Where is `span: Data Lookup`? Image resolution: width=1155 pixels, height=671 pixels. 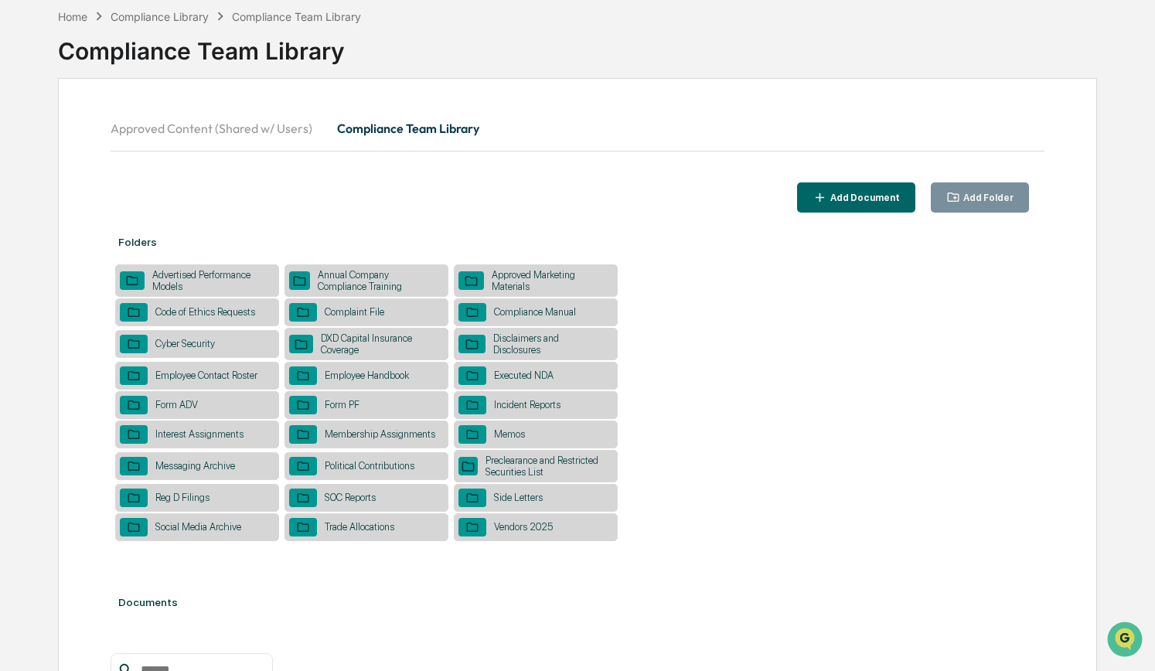
span: Data Lookup is located at coordinates (64, 231).